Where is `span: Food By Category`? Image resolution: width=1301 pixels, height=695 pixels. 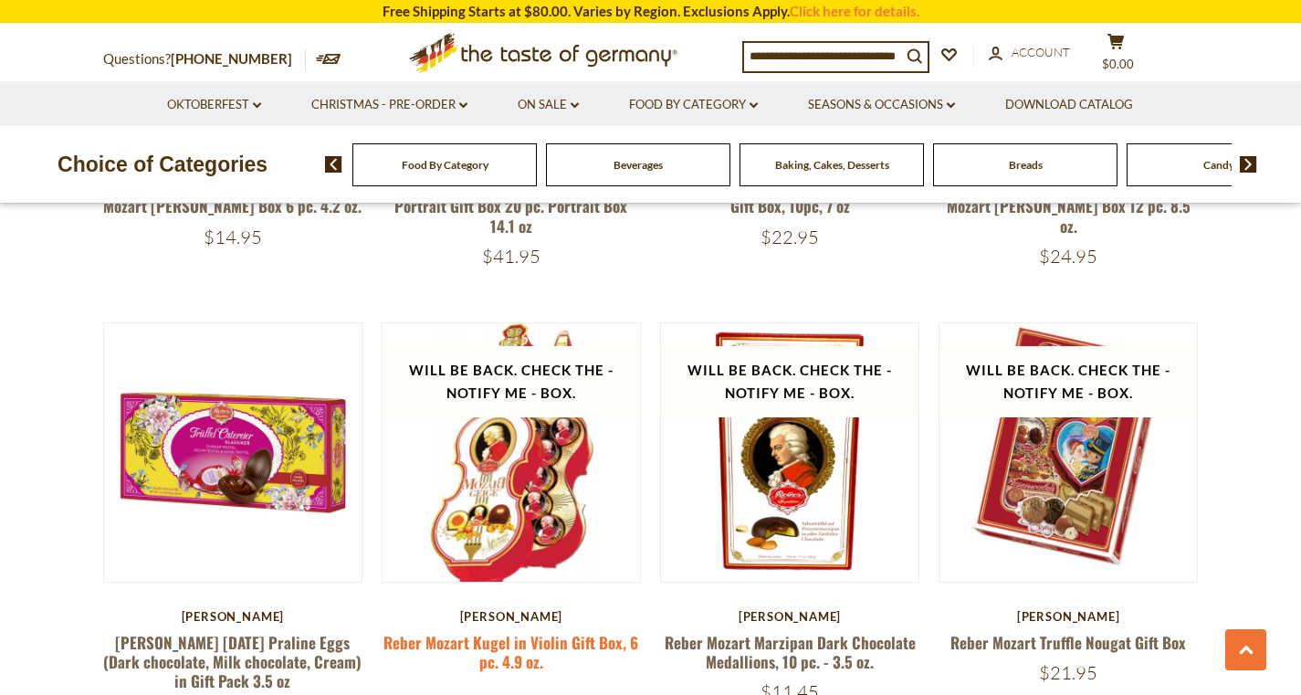
span: Food By Category is located at coordinates (445, 164).